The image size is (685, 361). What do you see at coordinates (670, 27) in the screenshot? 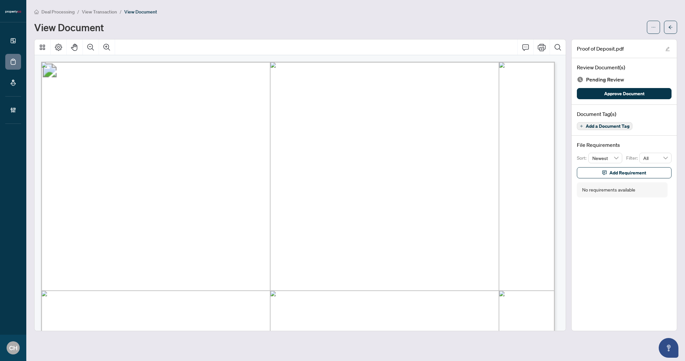
I see `span: arrow-left` at bounding box center [670, 27].